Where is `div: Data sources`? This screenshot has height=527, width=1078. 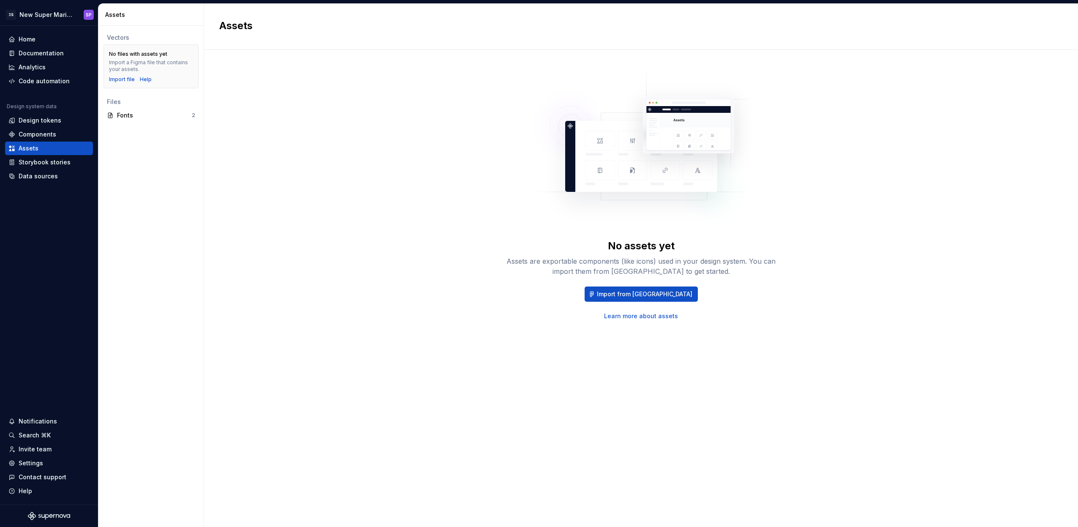 div: Data sources is located at coordinates (38, 176).